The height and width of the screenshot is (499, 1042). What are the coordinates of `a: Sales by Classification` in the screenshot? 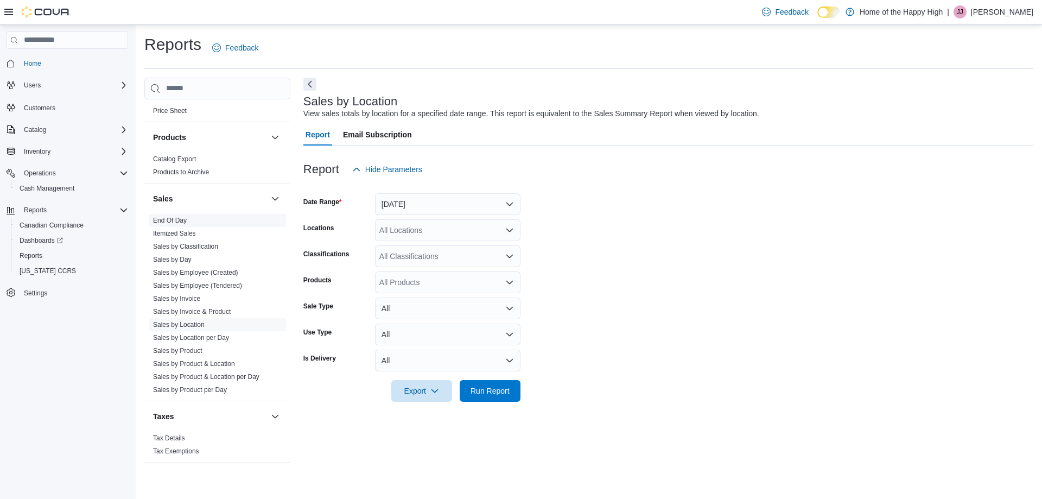 It's located at (186, 246).